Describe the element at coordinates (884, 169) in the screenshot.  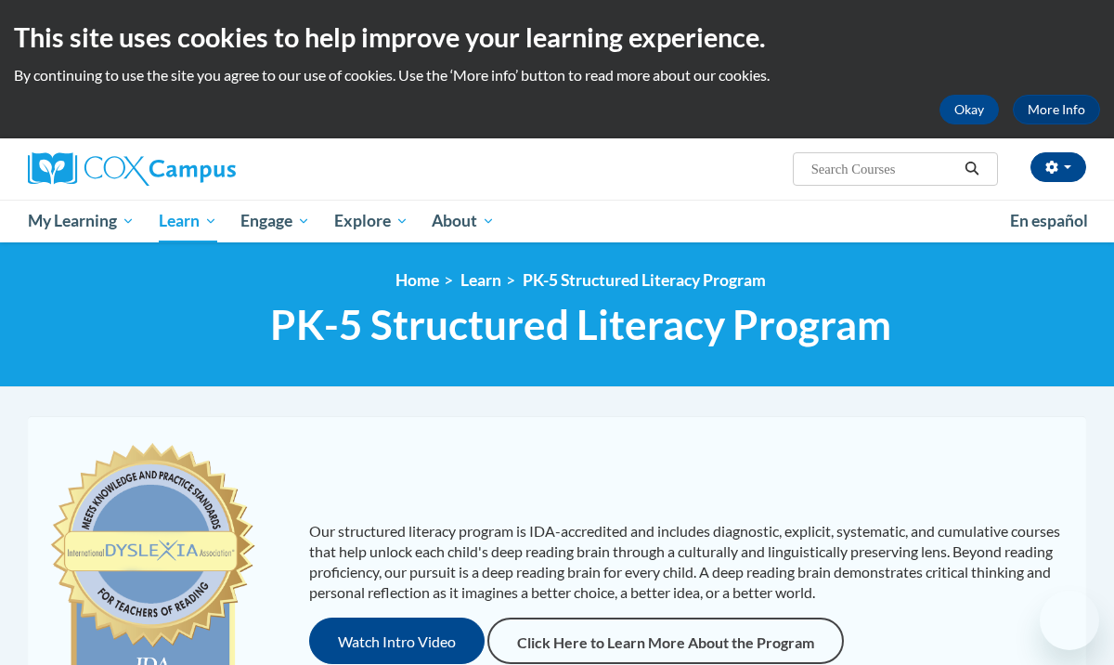
I see `input: Search Courses` at that location.